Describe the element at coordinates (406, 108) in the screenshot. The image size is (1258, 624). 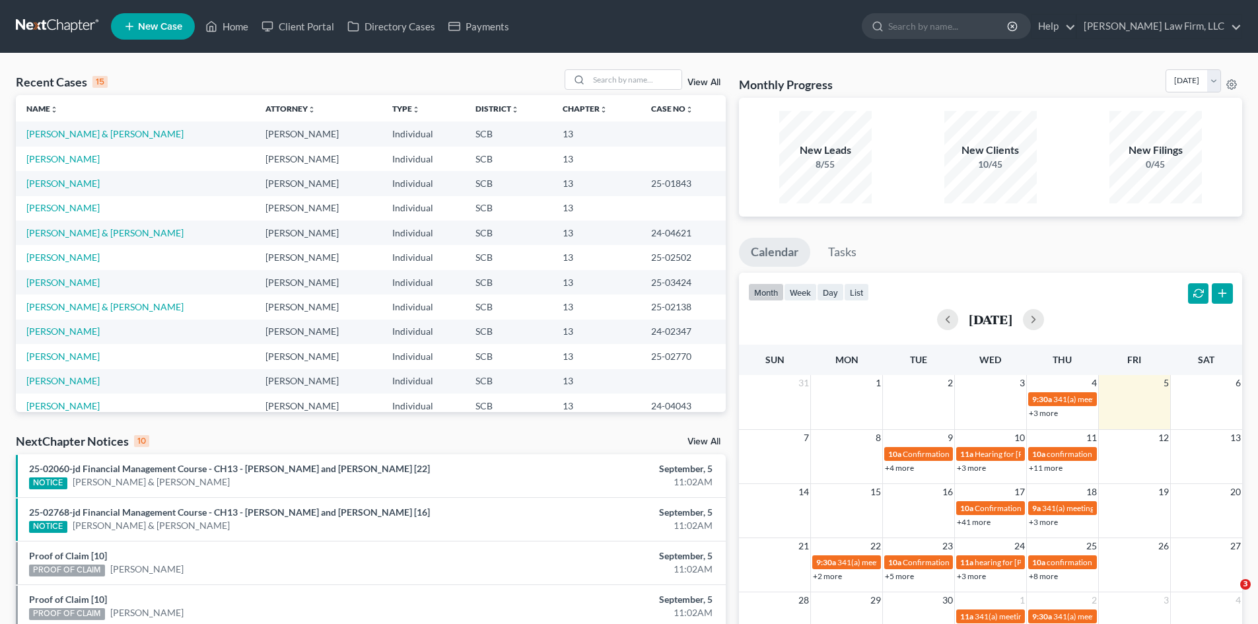
I see `a: Typeunfold_more` at that location.